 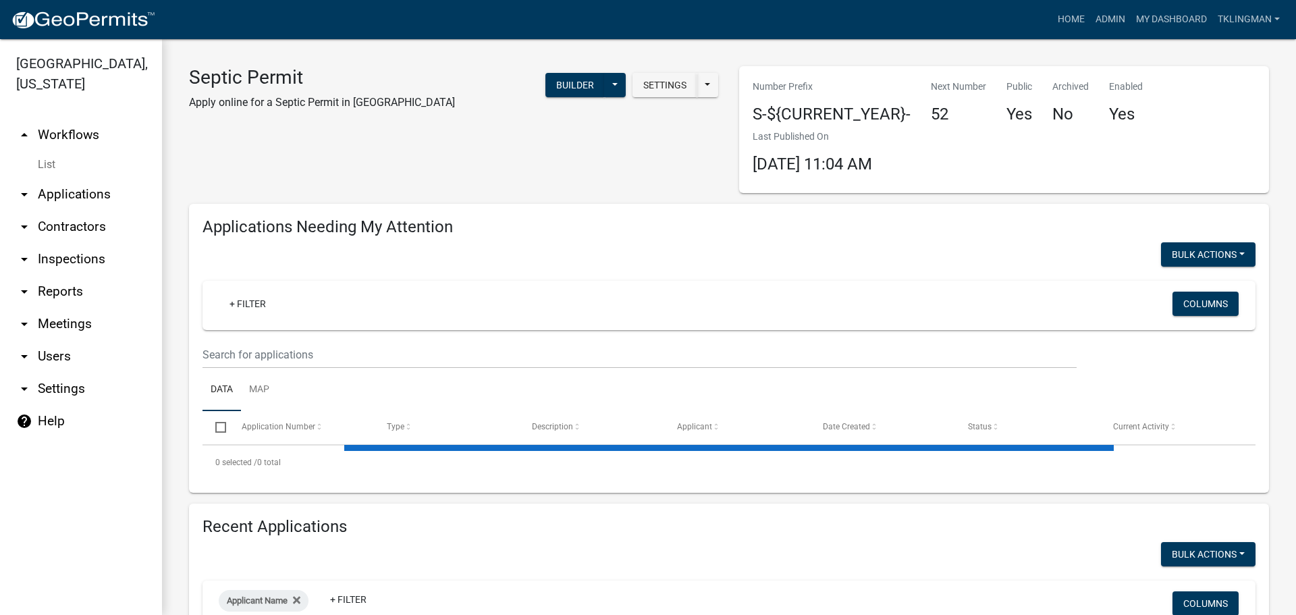 I want to click on p: Next Number, so click(x=958, y=86).